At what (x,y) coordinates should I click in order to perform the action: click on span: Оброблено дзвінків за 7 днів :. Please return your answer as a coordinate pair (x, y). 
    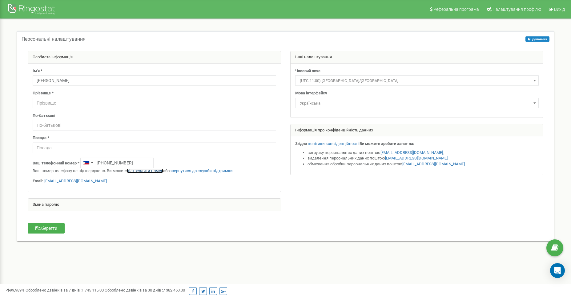
    Looking at the image, I should click on (65, 290).